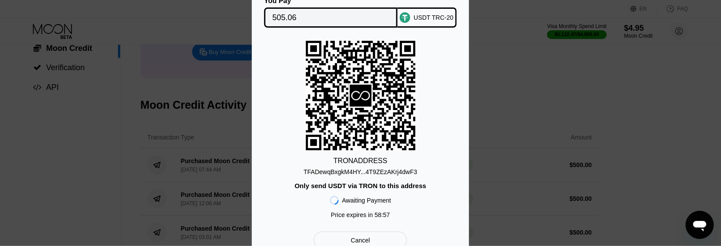 This screenshot has width=721, height=246. What do you see at coordinates (360, 215) in the screenshot?
I see `div: Price expires in` at bounding box center [360, 215].